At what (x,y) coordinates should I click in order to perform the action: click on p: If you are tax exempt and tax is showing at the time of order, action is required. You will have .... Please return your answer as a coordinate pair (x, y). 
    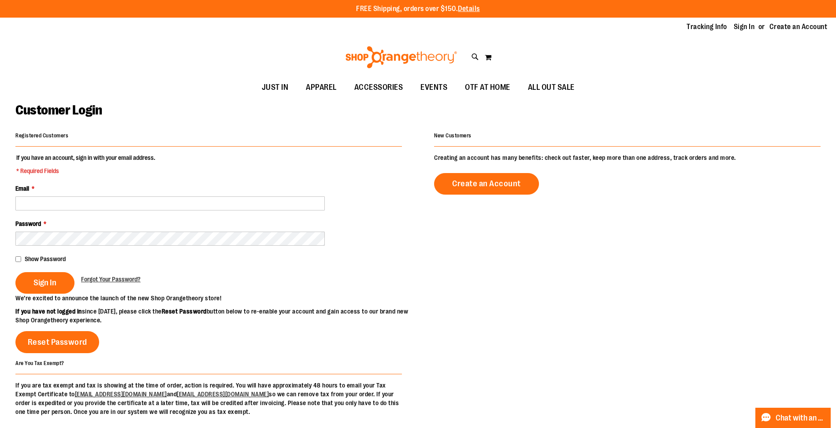
    Looking at the image, I should click on (208, 399).